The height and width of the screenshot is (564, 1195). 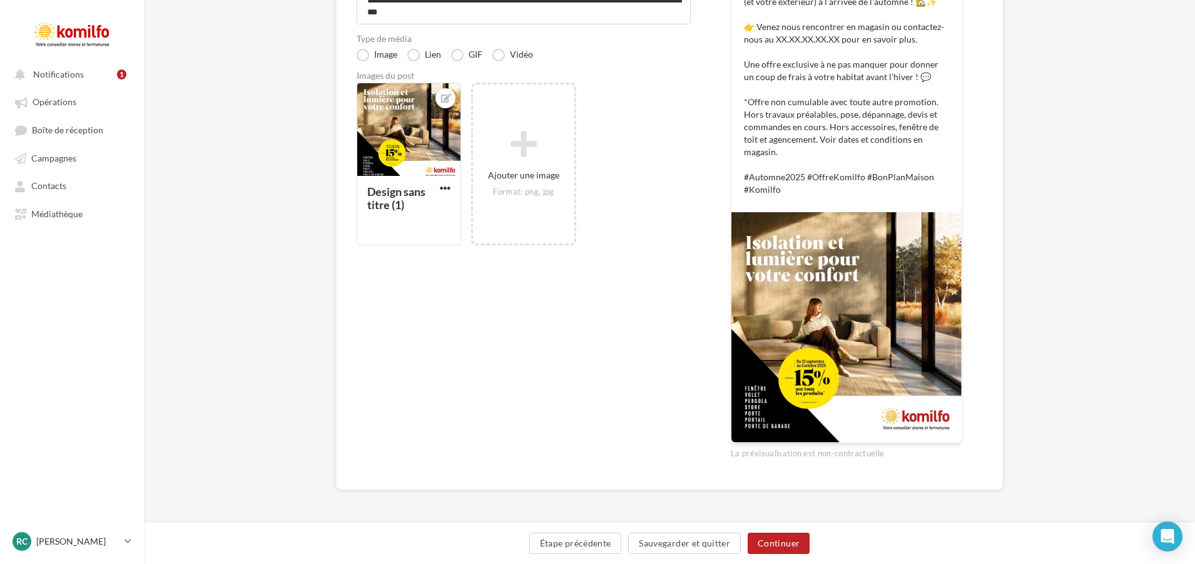 I want to click on div: Open Intercom Messenger, so click(x=1167, y=536).